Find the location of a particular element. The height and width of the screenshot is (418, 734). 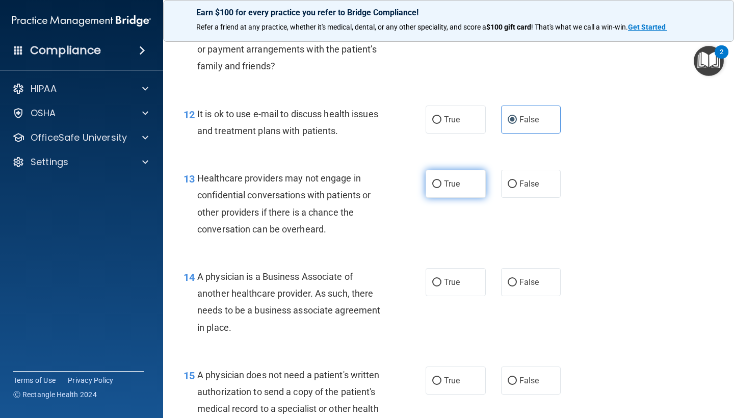

p: HIPAA is located at coordinates (43, 89).